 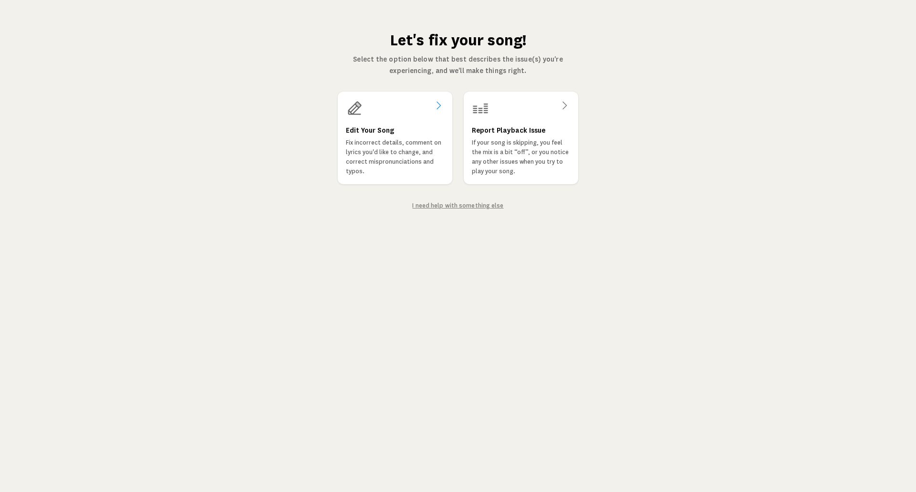 What do you see at coordinates (458, 65) in the screenshot?
I see `p: Select the option below that best describes the issue(s) you're experiencing, and we'll make thin...` at bounding box center [458, 65].